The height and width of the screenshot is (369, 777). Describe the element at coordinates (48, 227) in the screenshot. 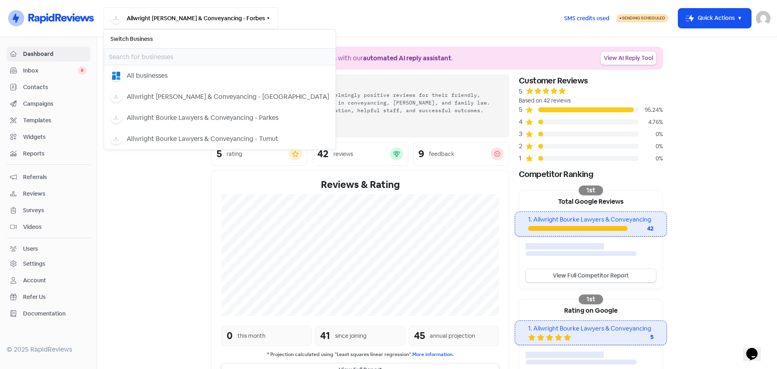

I see `a: Videos` at that location.